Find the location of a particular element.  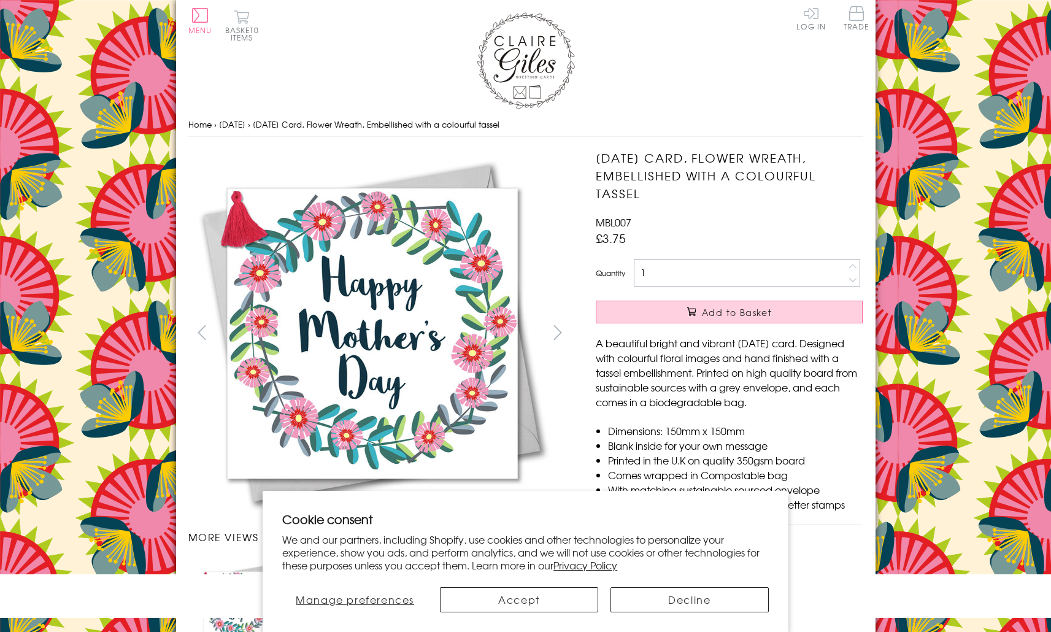

a: Log In is located at coordinates (811, 18).